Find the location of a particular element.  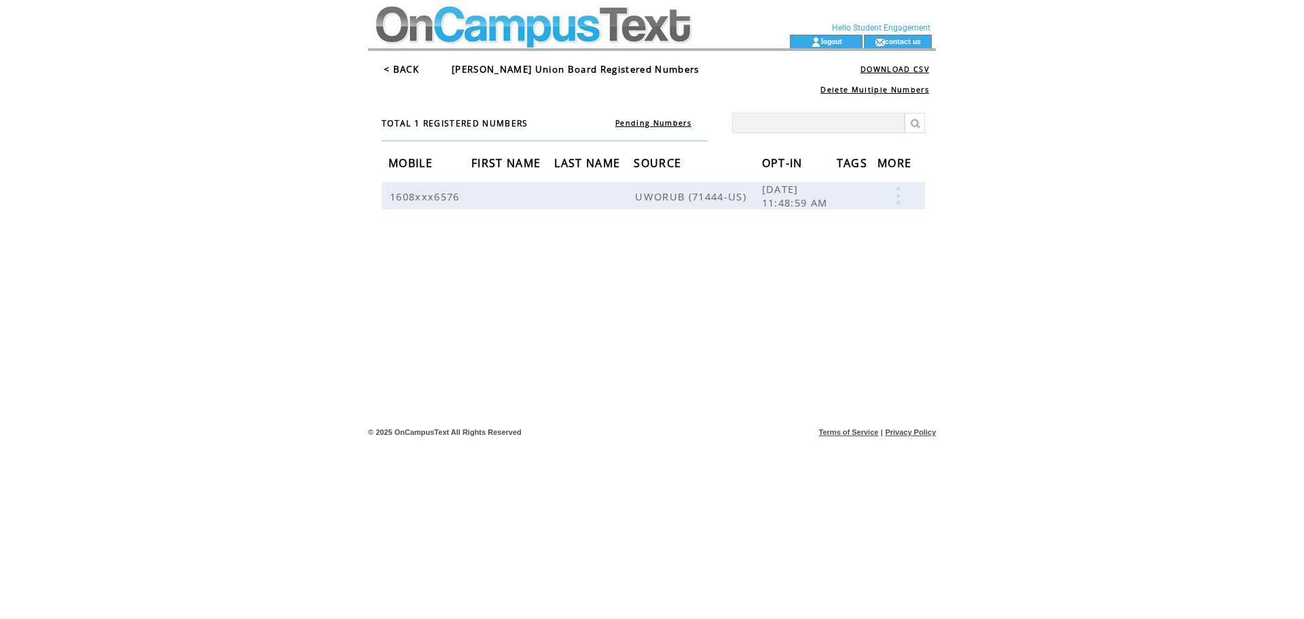

a: SOURCE is located at coordinates (659, 162).